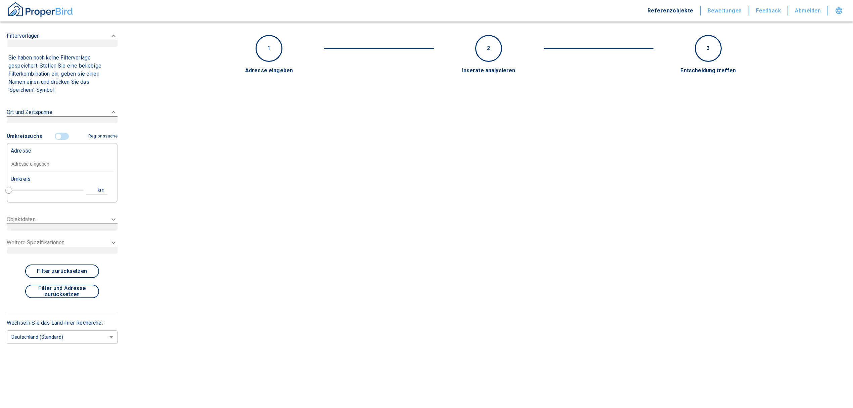 Image resolution: width=853 pixels, height=408 pixels. Describe the element at coordinates (62, 246) in the screenshot. I see `div: Weitere Spezifikationen` at that location.